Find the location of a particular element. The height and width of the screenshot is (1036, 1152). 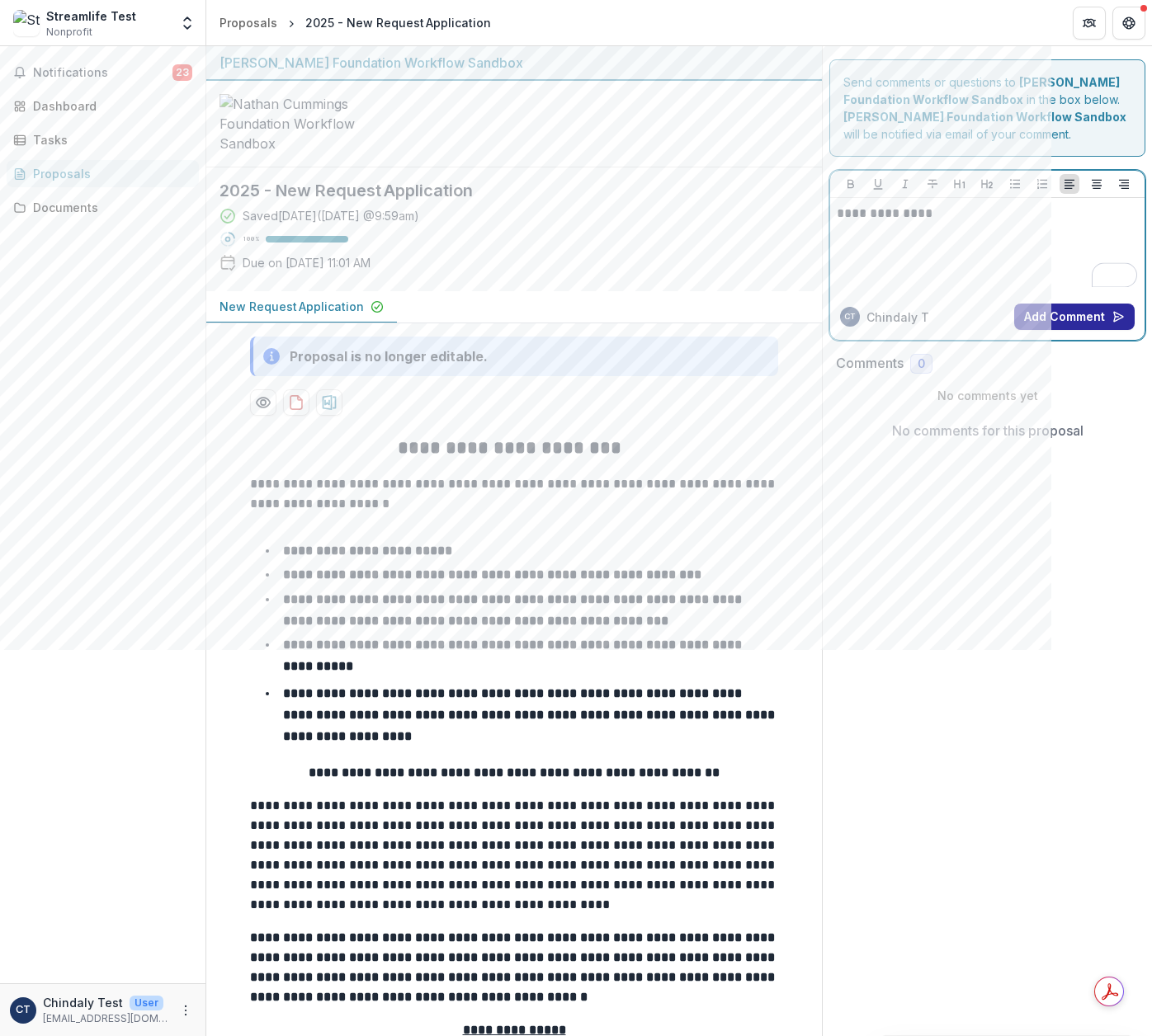

span: 23 is located at coordinates (182, 73).